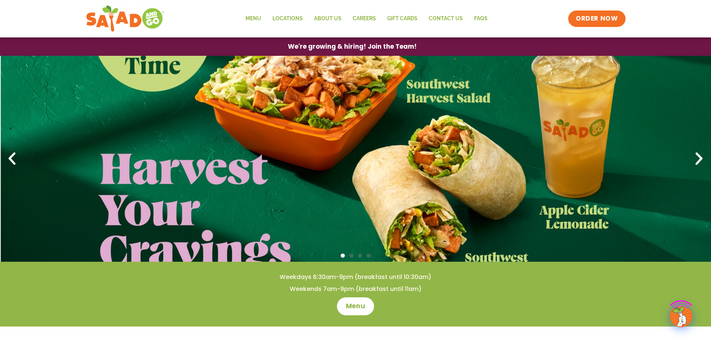 Image resolution: width=711 pixels, height=346 pixels. I want to click on a: Locations, so click(287, 19).